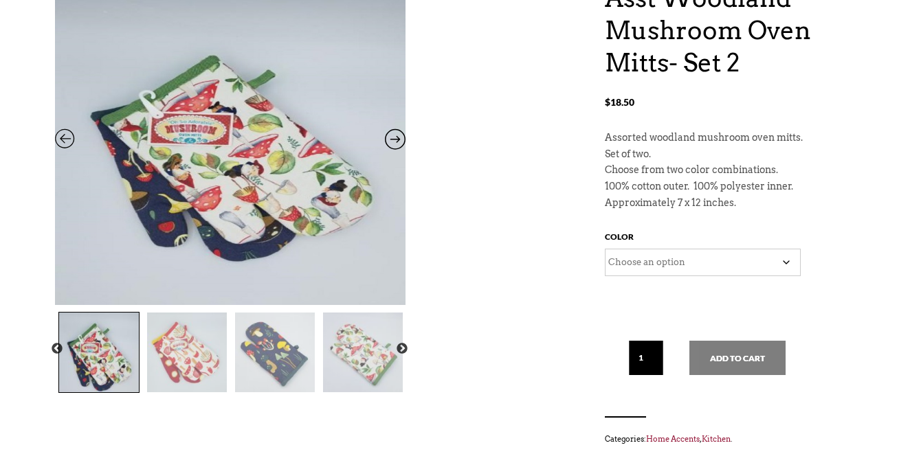 The width and height of the screenshot is (921, 454). I want to click on span: Categories: , ., so click(735, 439).